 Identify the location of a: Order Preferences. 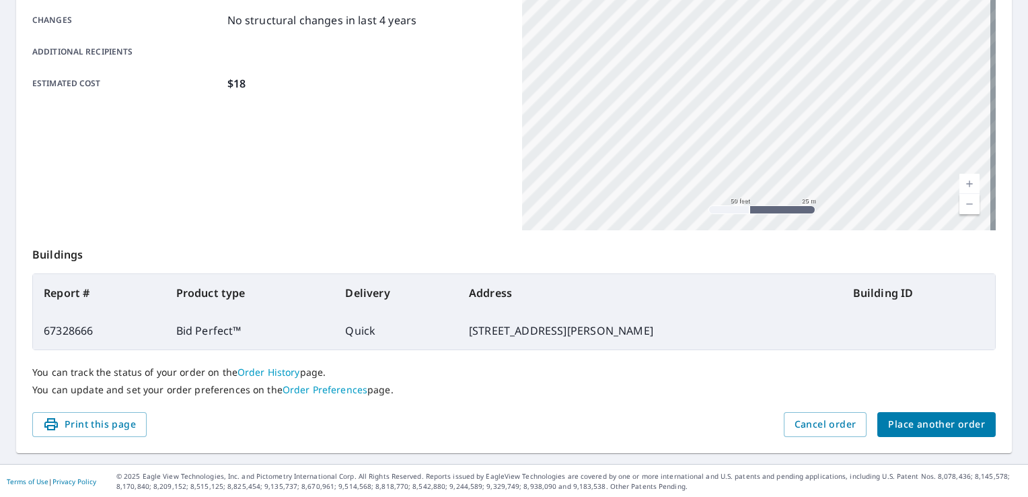
(325, 389).